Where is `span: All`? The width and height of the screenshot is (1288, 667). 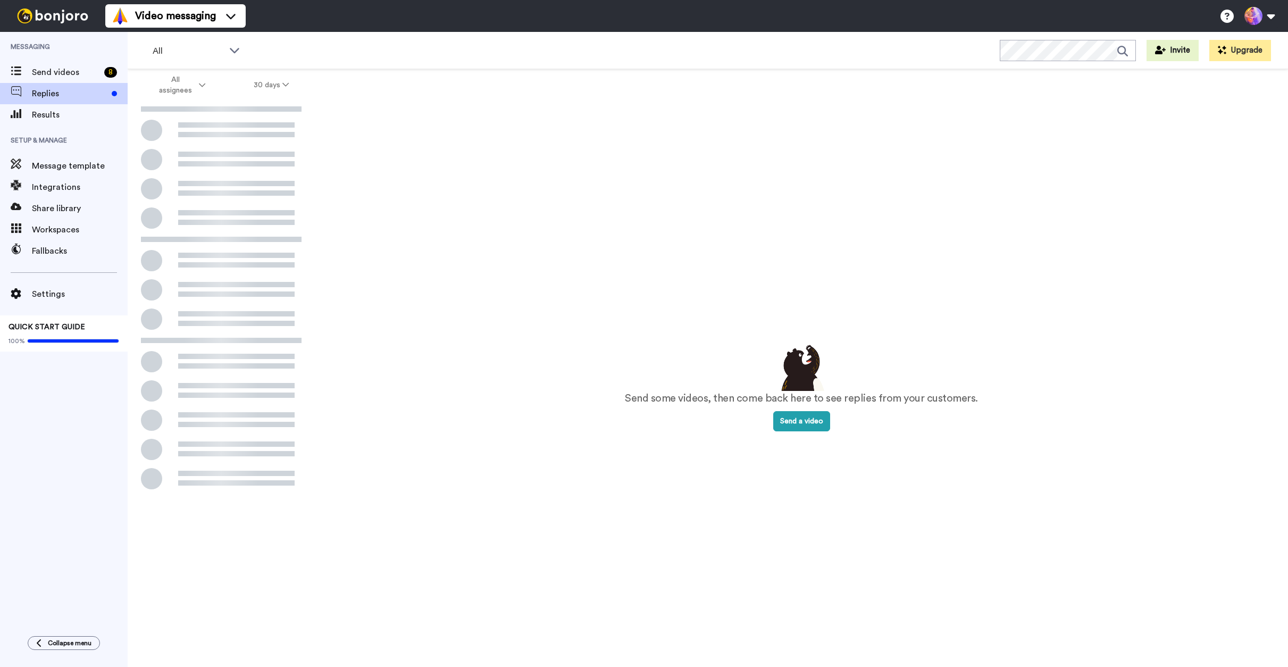 span: All is located at coordinates (188, 51).